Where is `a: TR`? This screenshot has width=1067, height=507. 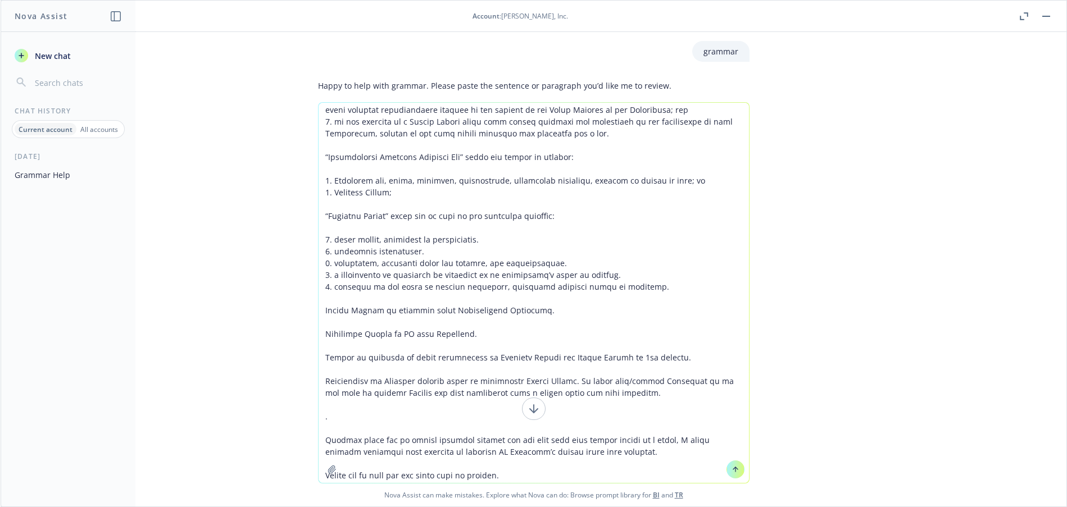 a: TR is located at coordinates (678, 495).